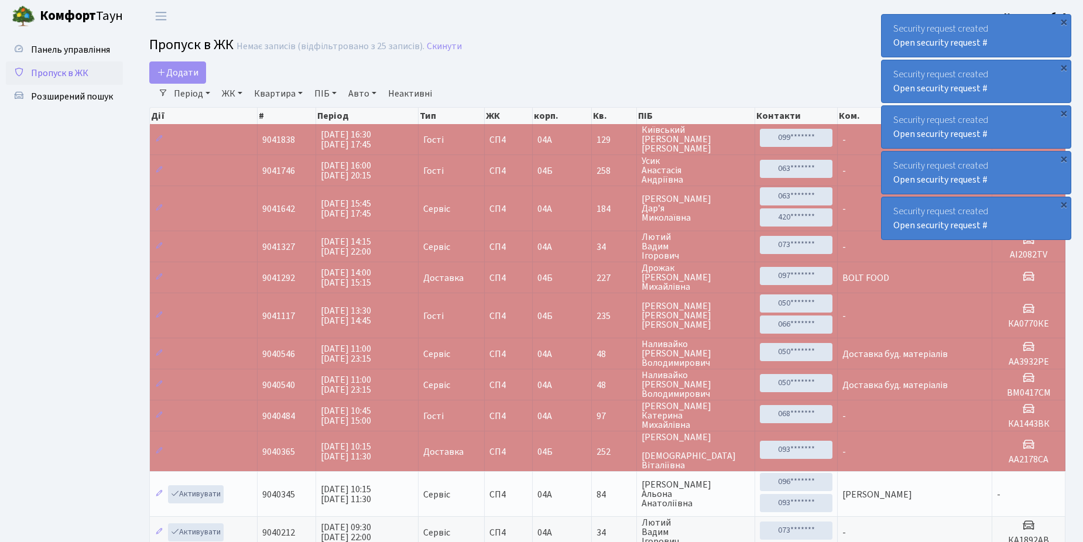  What do you see at coordinates (509, 116) in the screenshot?
I see `th: ЖК` at bounding box center [509, 116].